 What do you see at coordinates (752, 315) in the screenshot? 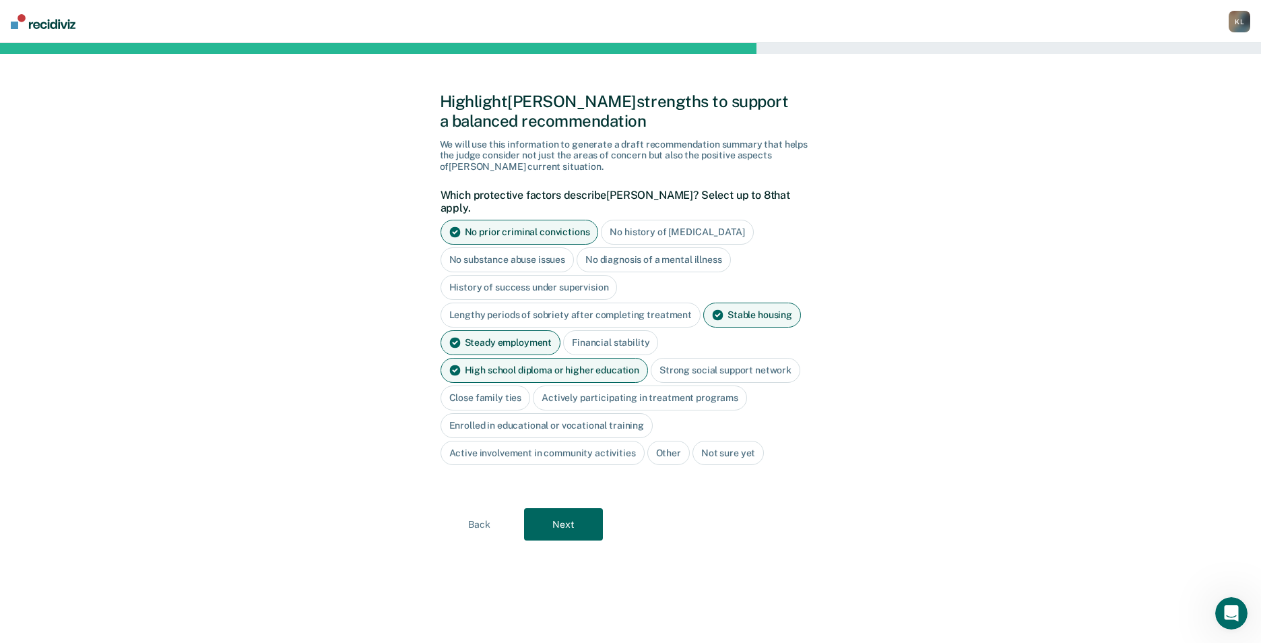
I see `div: Stable housing` at bounding box center [752, 315].